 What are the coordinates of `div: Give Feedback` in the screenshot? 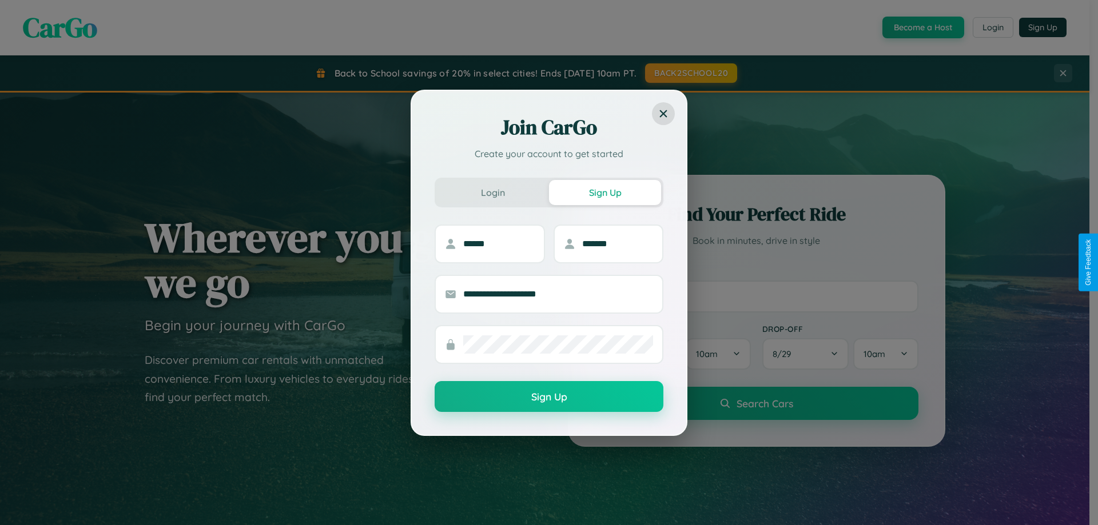 It's located at (1088, 262).